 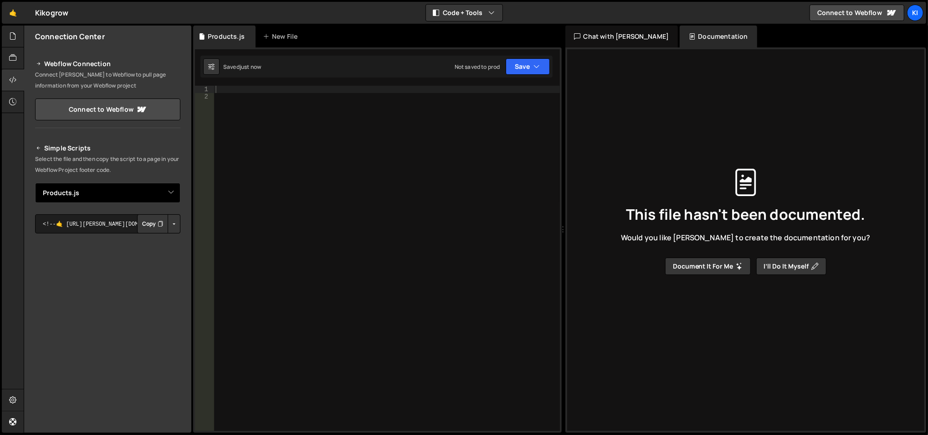 I want to click on button: Document it for me, so click(x=708, y=266).